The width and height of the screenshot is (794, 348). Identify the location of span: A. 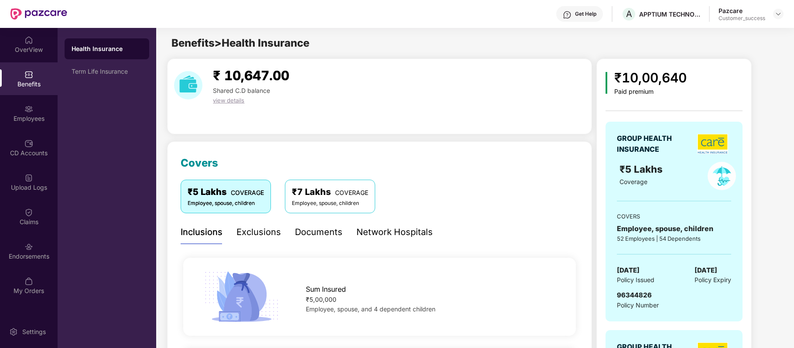
(629, 14).